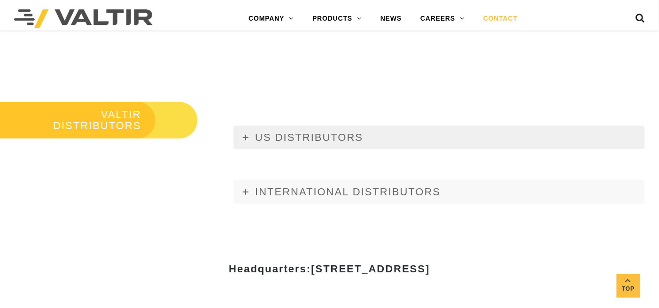  Describe the element at coordinates (500, 19) in the screenshot. I see `a: CONTACT` at that location.